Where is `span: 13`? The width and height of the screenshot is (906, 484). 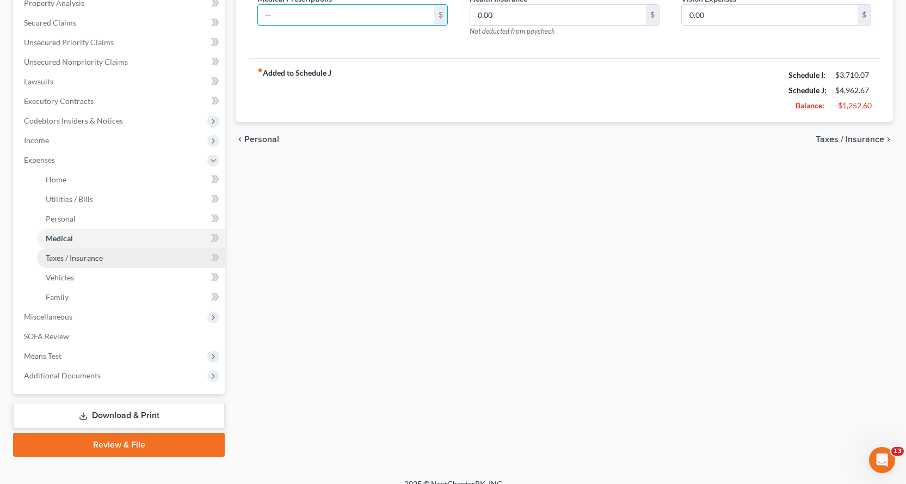
span: 13 is located at coordinates (897, 451).